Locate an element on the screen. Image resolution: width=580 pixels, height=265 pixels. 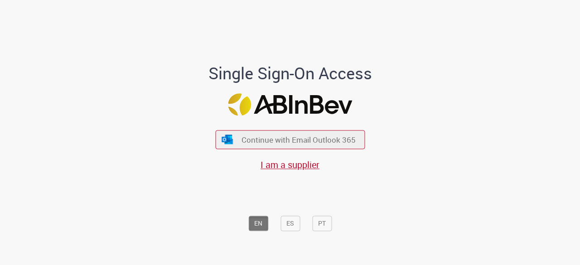
span: I am a supplier is located at coordinates (290, 165).